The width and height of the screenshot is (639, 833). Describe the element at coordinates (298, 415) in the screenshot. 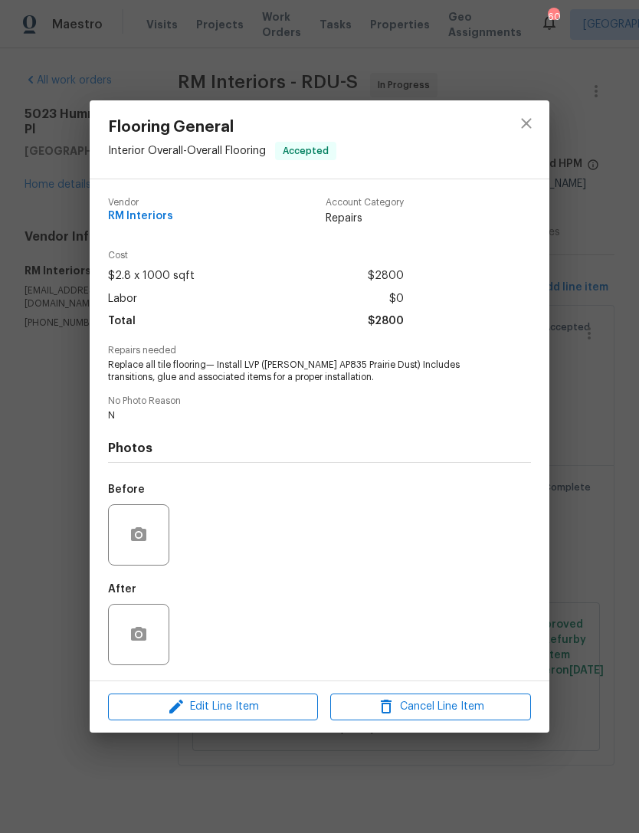

I see `span: N` at that location.